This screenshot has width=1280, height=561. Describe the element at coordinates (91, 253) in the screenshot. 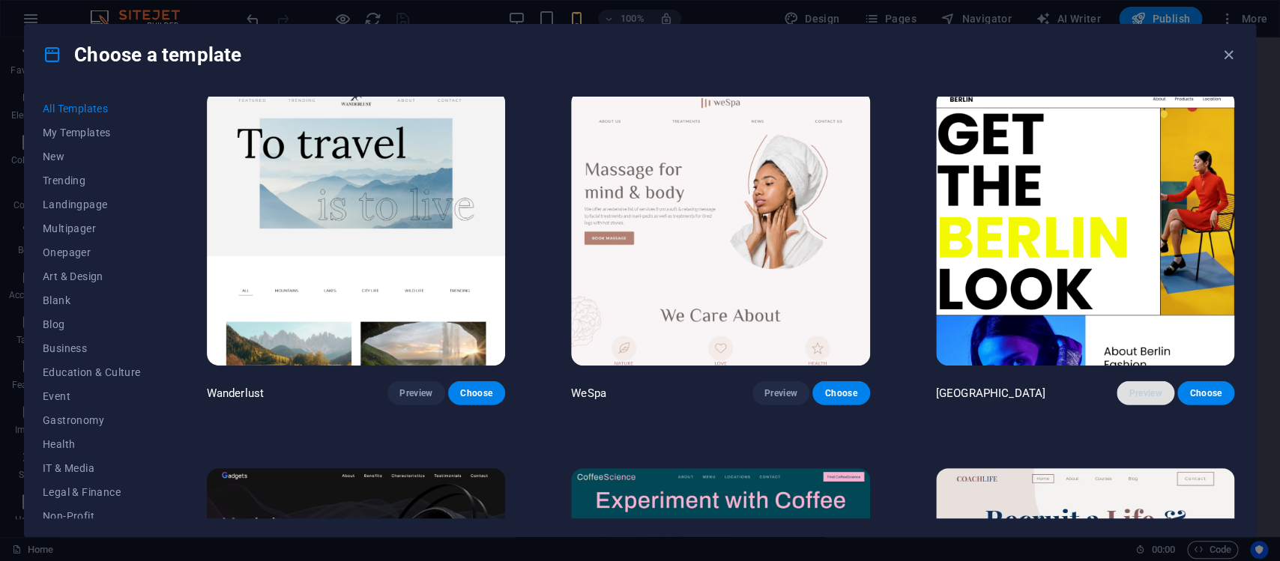

I see `span: Onepager` at that location.